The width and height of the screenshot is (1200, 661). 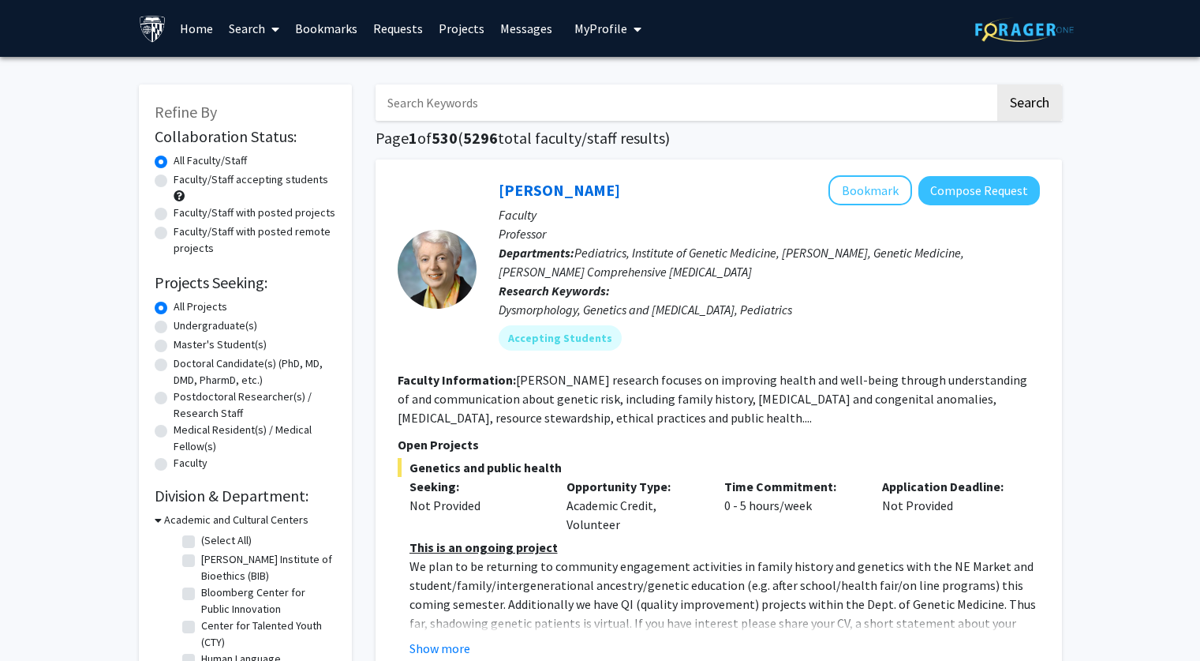 What do you see at coordinates (792, 486) in the screenshot?
I see `p: Time Commitment:` at bounding box center [792, 486].